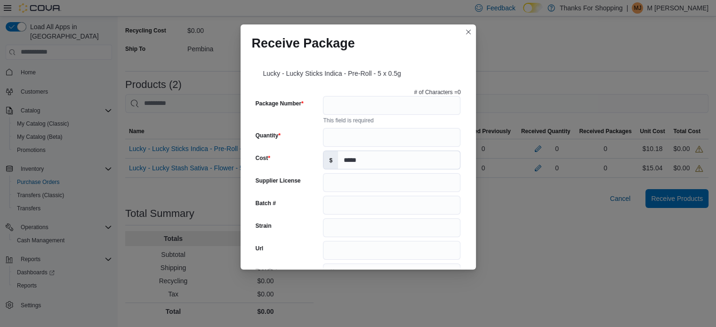 The width and height of the screenshot is (716, 327). Describe the element at coordinates (303, 43) in the screenshot. I see `h1: Receive Package` at that location.